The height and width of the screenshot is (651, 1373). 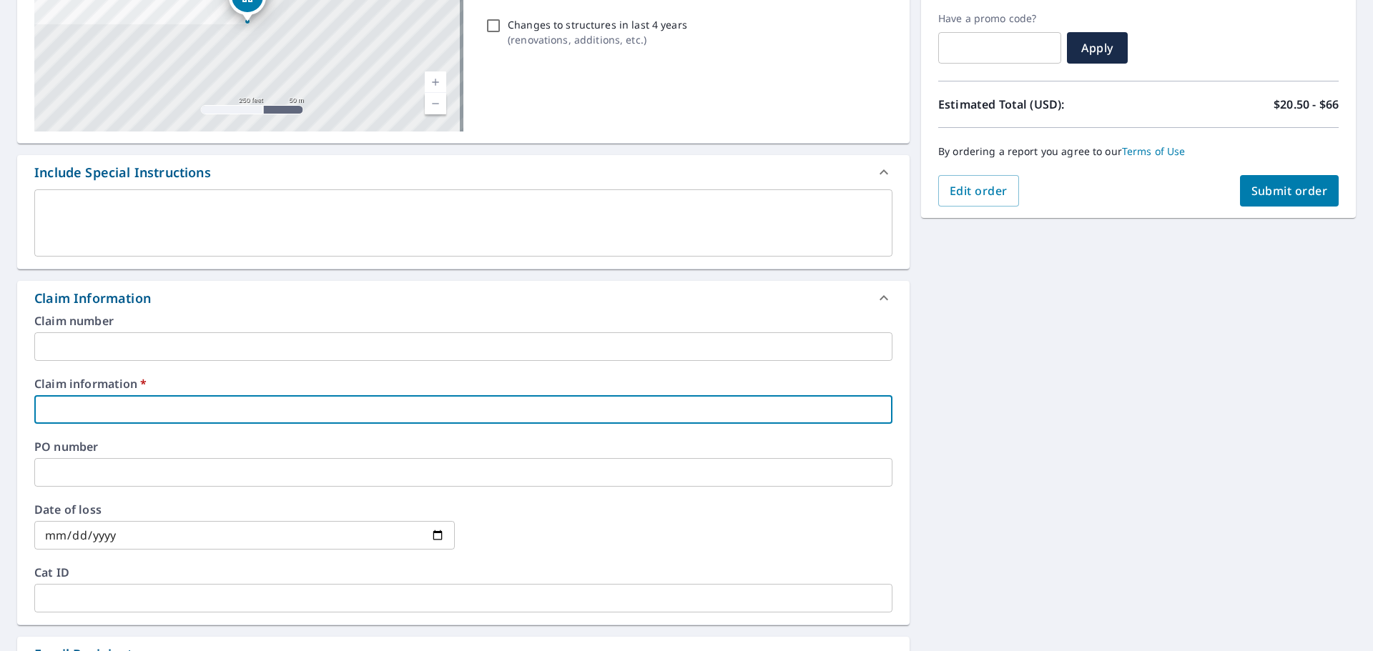 What do you see at coordinates (435, 104) in the screenshot?
I see `a: Current Level 17, Zoom Out` at bounding box center [435, 104].